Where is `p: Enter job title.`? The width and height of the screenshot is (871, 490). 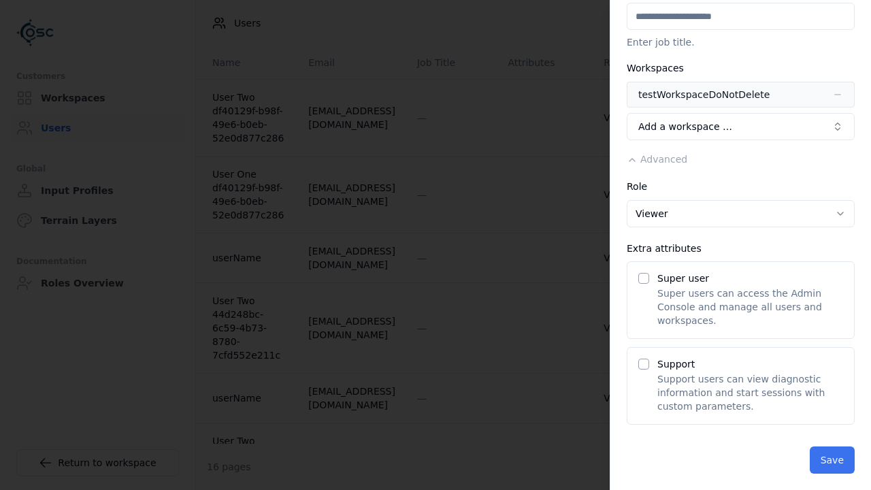 p: Enter job title. is located at coordinates (740, 42).